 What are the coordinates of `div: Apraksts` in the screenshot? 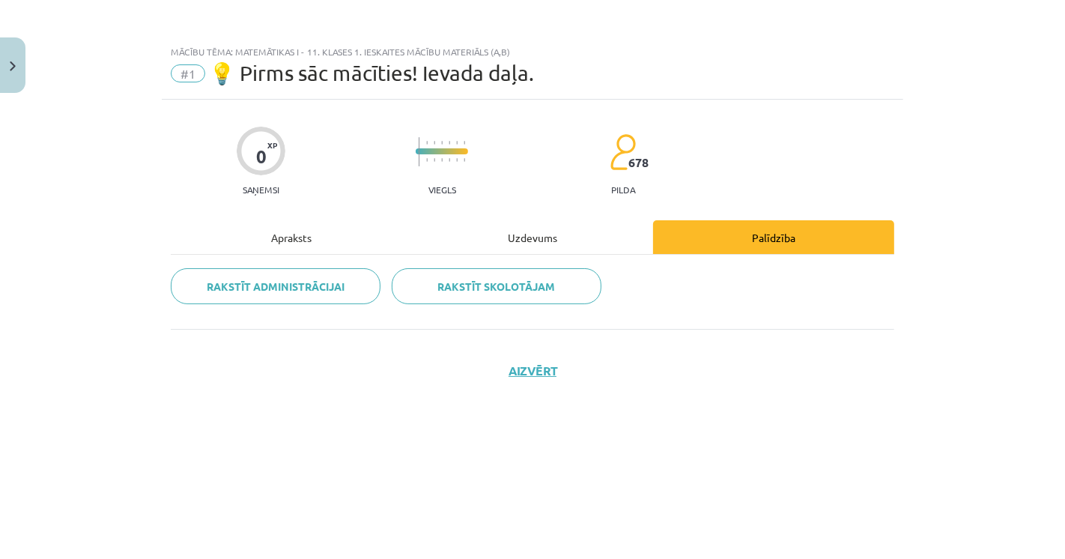 It's located at (291, 237).